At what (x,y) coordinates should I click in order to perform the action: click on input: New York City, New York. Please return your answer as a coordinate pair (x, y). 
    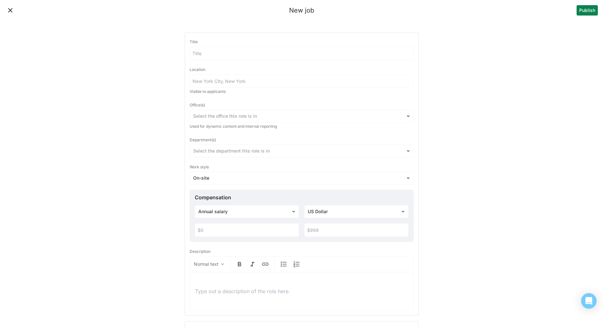
    Looking at the image, I should click on (302, 81).